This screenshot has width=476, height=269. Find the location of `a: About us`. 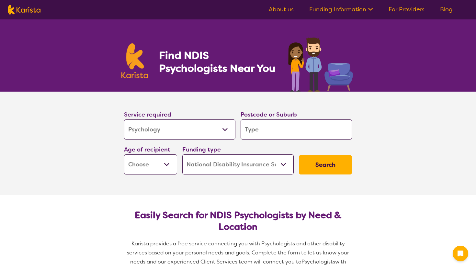

a: About us is located at coordinates (281, 9).